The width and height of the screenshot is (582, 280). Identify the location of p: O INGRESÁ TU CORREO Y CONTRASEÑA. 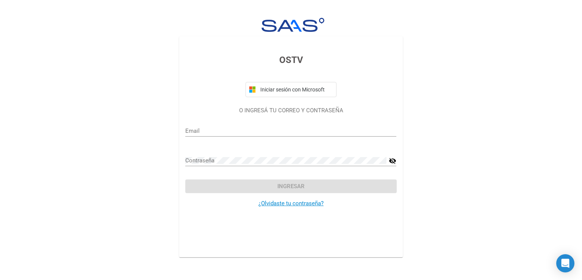
(291, 110).